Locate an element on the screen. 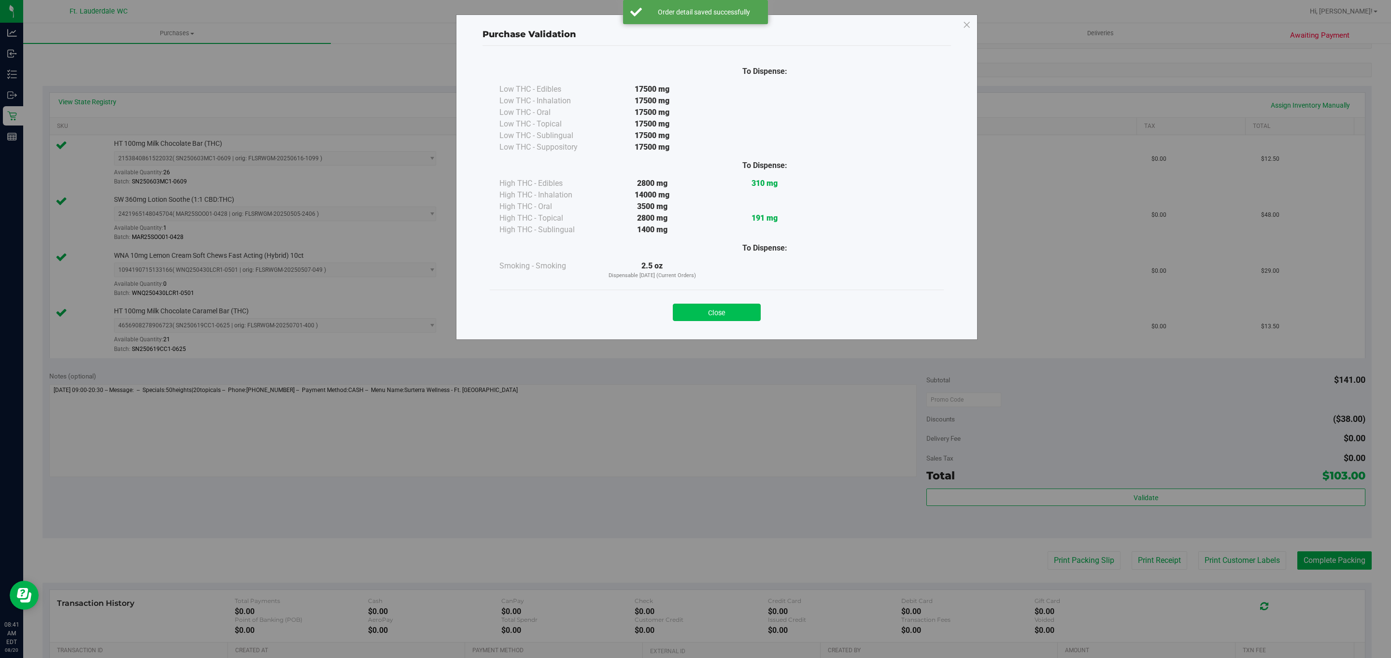 Image resolution: width=1391 pixels, height=658 pixels. div: Low THC - Edibles is located at coordinates (548, 89).